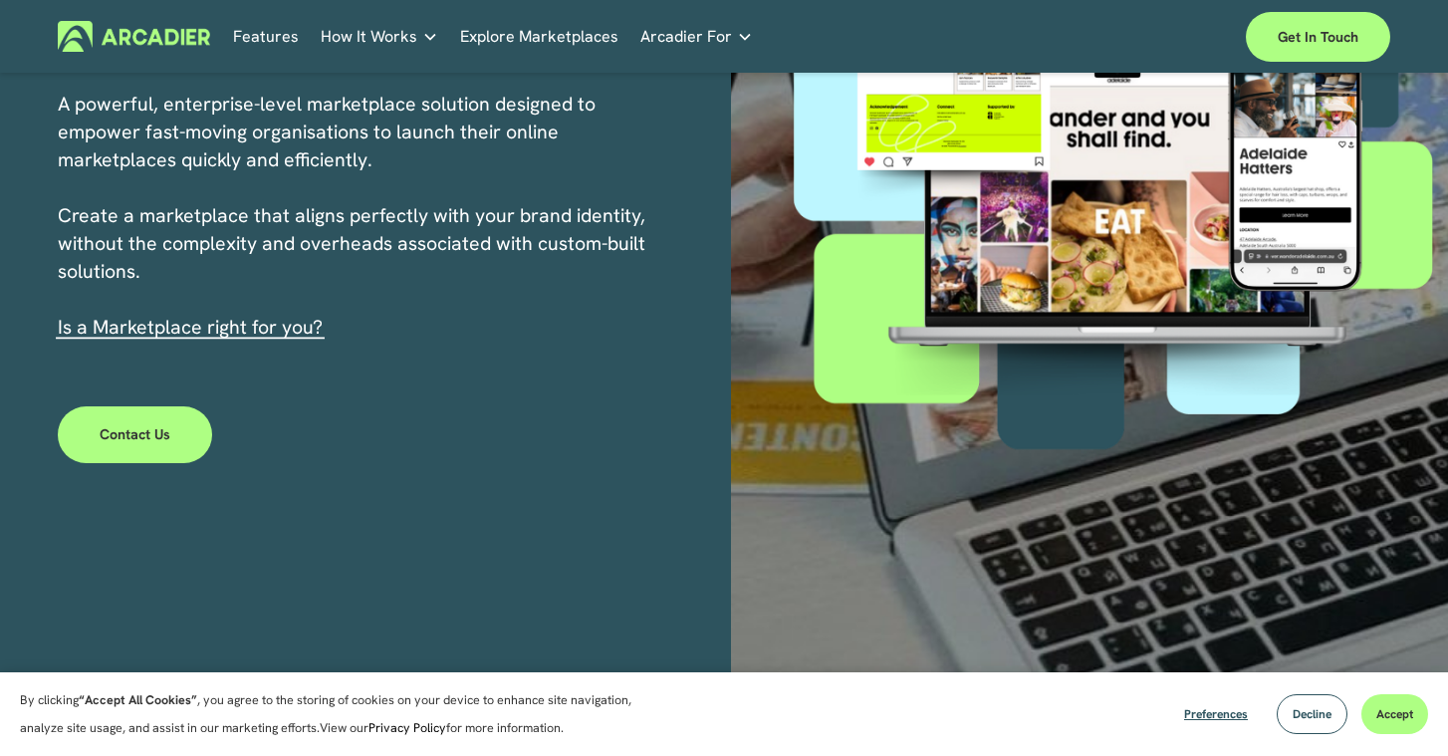 Image resolution: width=1448 pixels, height=756 pixels. Describe the element at coordinates (1216, 714) in the screenshot. I see `span: Preferences` at that location.